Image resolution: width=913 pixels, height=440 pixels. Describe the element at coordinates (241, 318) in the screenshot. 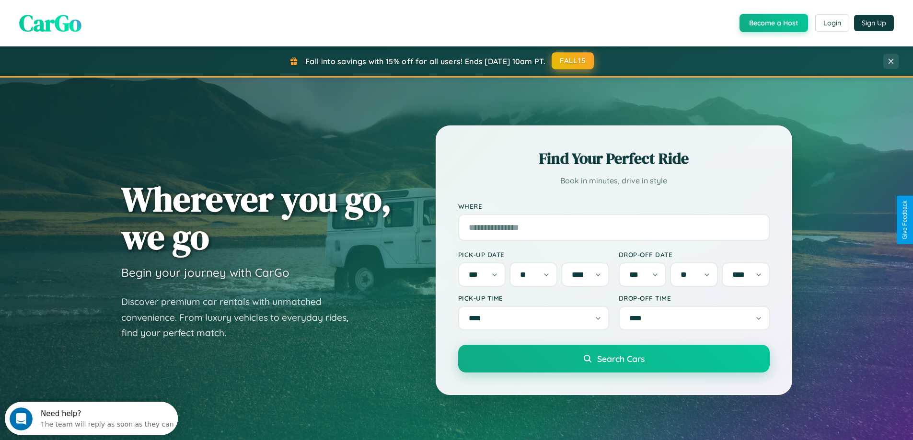

I see `p: Discover premium car rentals with unmatched convenience. From luxury vehicles to everyday rides, ...` at that location.